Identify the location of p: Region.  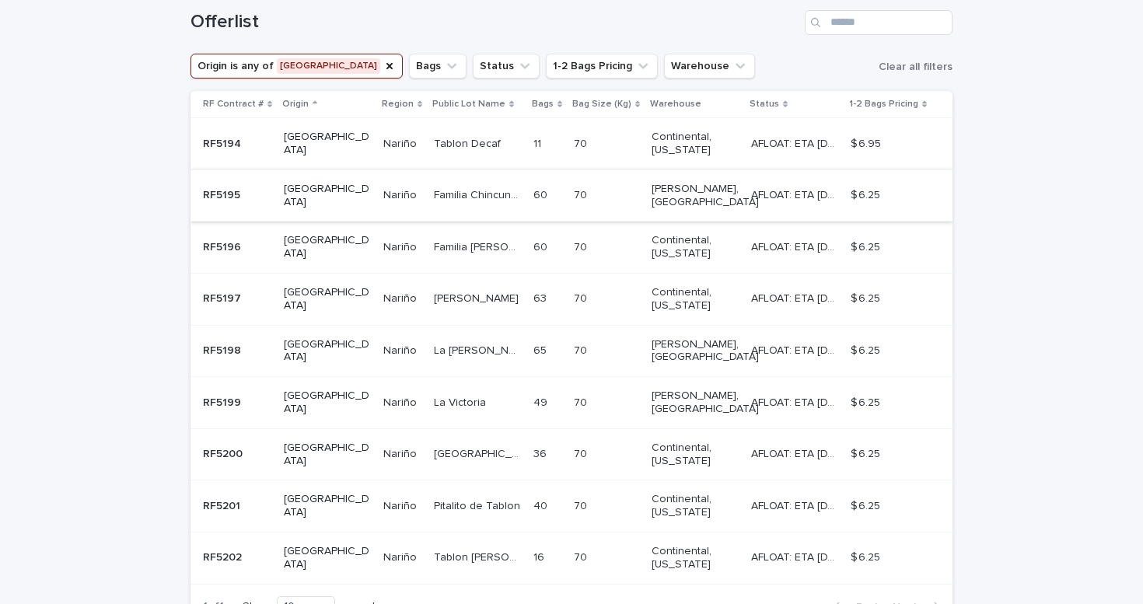
(397, 104).